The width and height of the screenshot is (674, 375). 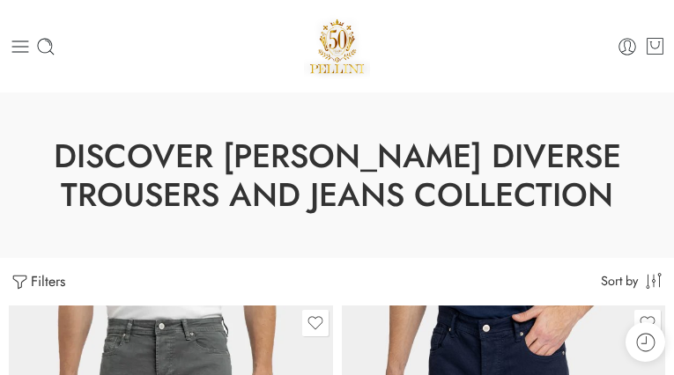 What do you see at coordinates (337, 46) in the screenshot?
I see `img: Pellini` at bounding box center [337, 46].